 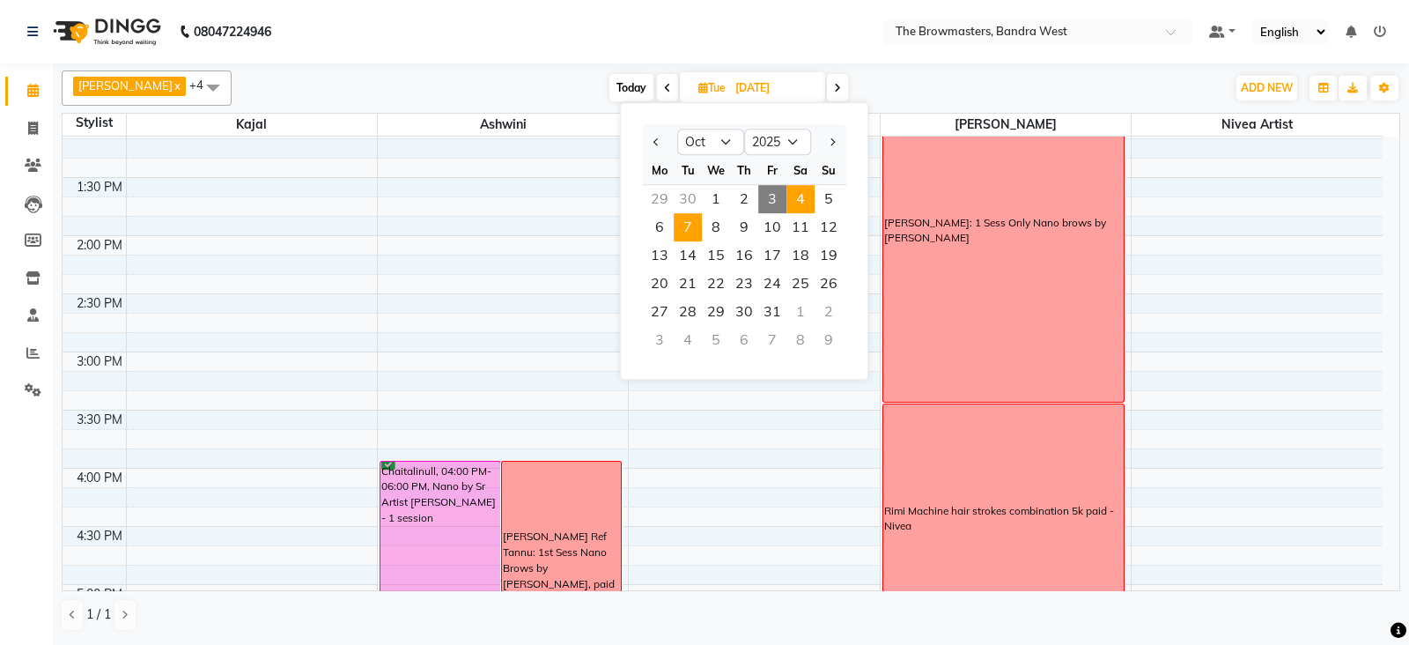 I want to click on span: Tue, so click(x=712, y=87).